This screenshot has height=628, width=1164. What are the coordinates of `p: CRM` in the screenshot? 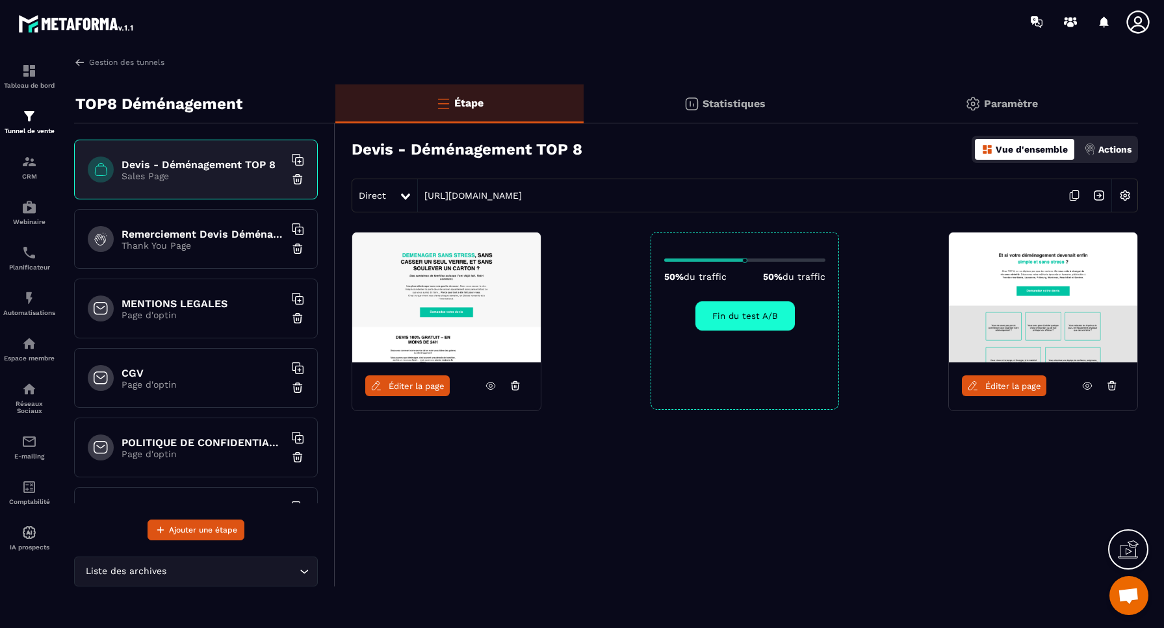 It's located at (29, 176).